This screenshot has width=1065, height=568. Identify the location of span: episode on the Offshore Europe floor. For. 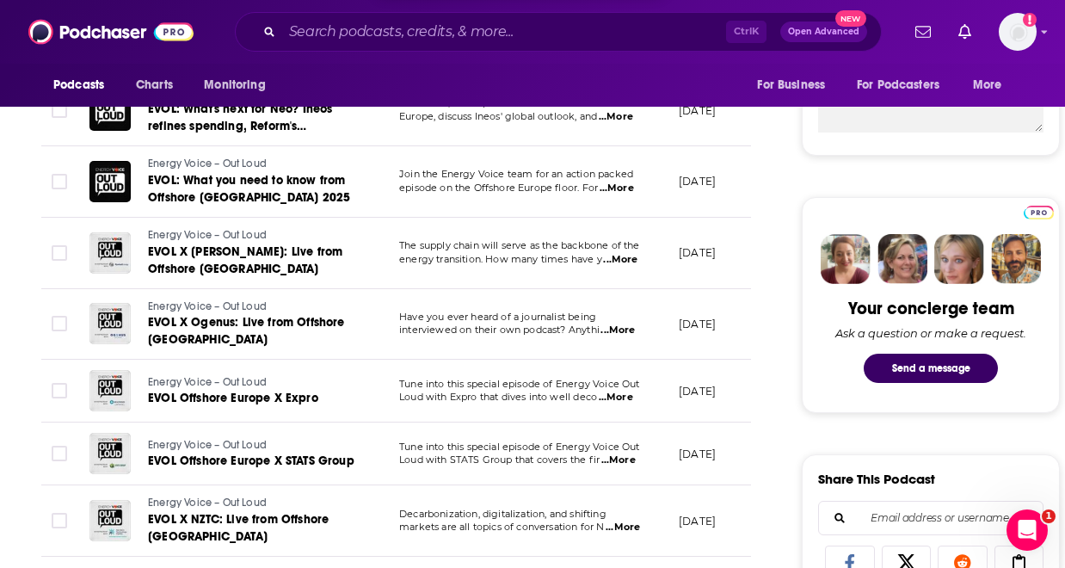
(498, 188).